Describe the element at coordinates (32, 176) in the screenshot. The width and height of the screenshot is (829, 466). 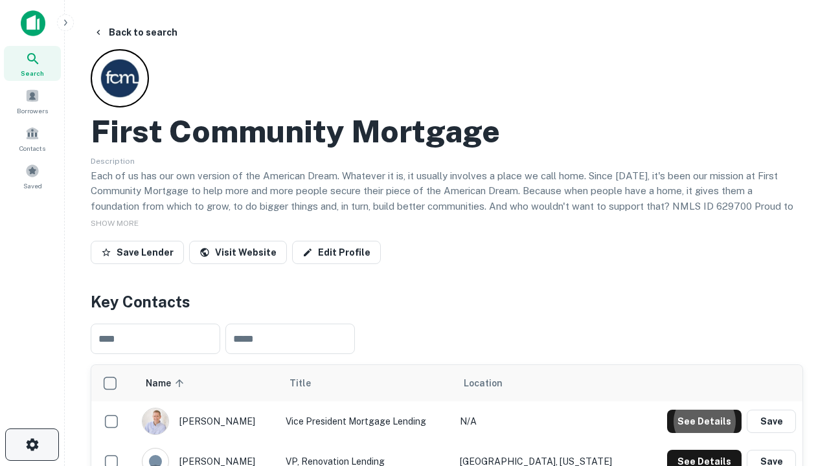
I see `div: Saved` at that location.